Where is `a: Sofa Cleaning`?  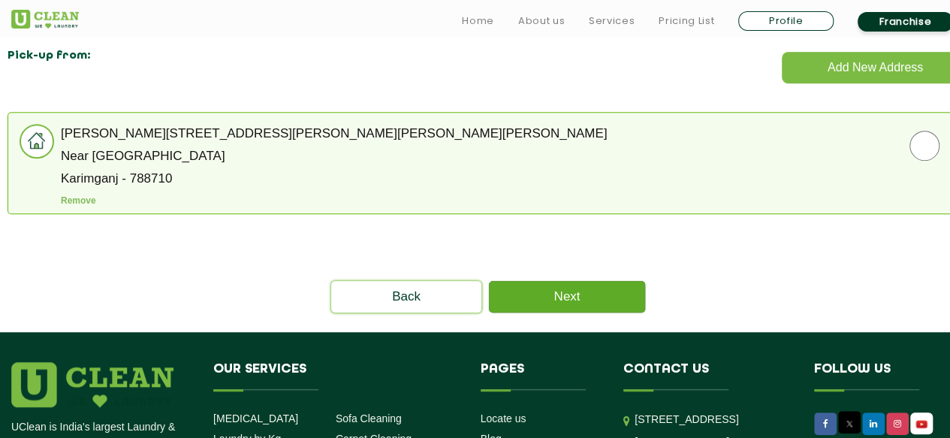 a: Sofa Cleaning is located at coordinates (369, 418).